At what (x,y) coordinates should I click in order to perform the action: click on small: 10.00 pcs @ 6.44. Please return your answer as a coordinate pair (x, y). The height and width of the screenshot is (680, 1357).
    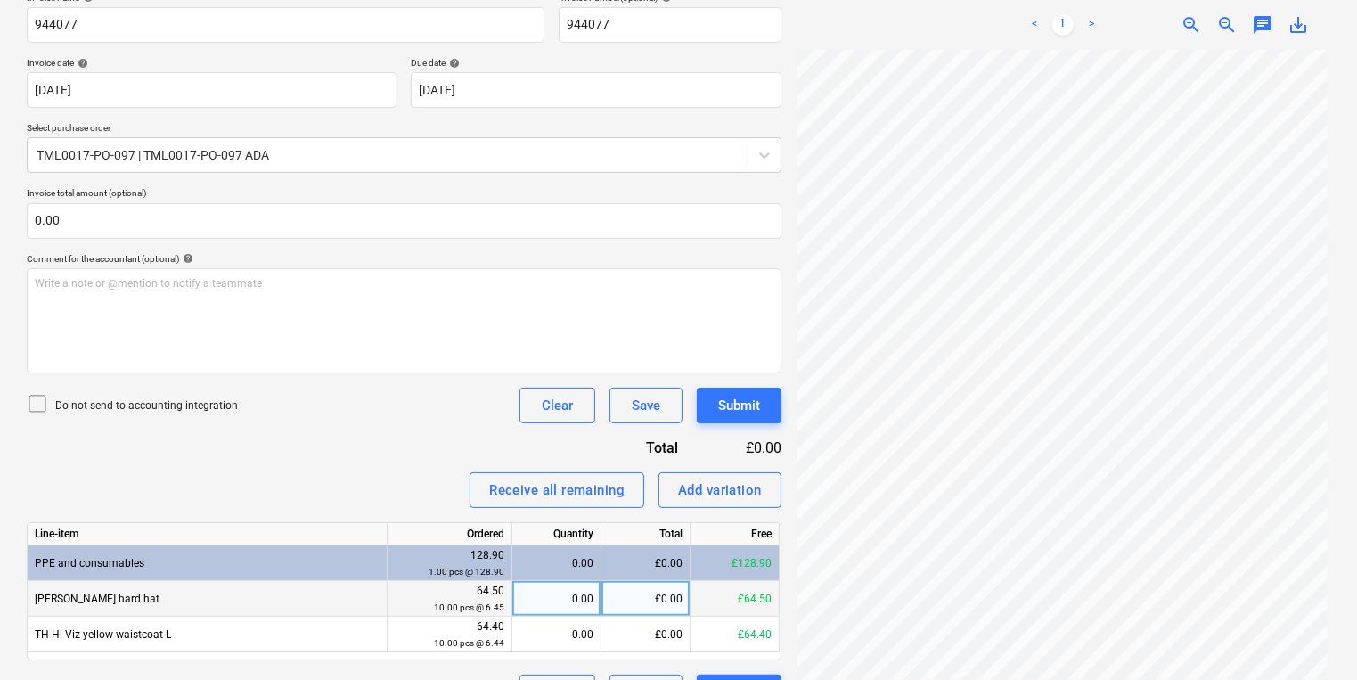
    Looking at the image, I should click on (469, 643).